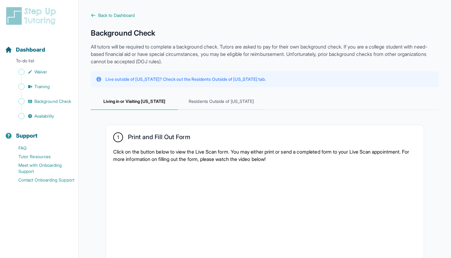 The width and height of the screenshot is (451, 258). What do you see at coordinates (39, 132) in the screenshot?
I see `button: Support` at bounding box center [39, 132].